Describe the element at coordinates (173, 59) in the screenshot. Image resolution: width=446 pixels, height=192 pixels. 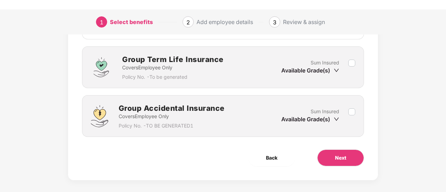
I see `h2: Group Term Life Insurance` at that location.